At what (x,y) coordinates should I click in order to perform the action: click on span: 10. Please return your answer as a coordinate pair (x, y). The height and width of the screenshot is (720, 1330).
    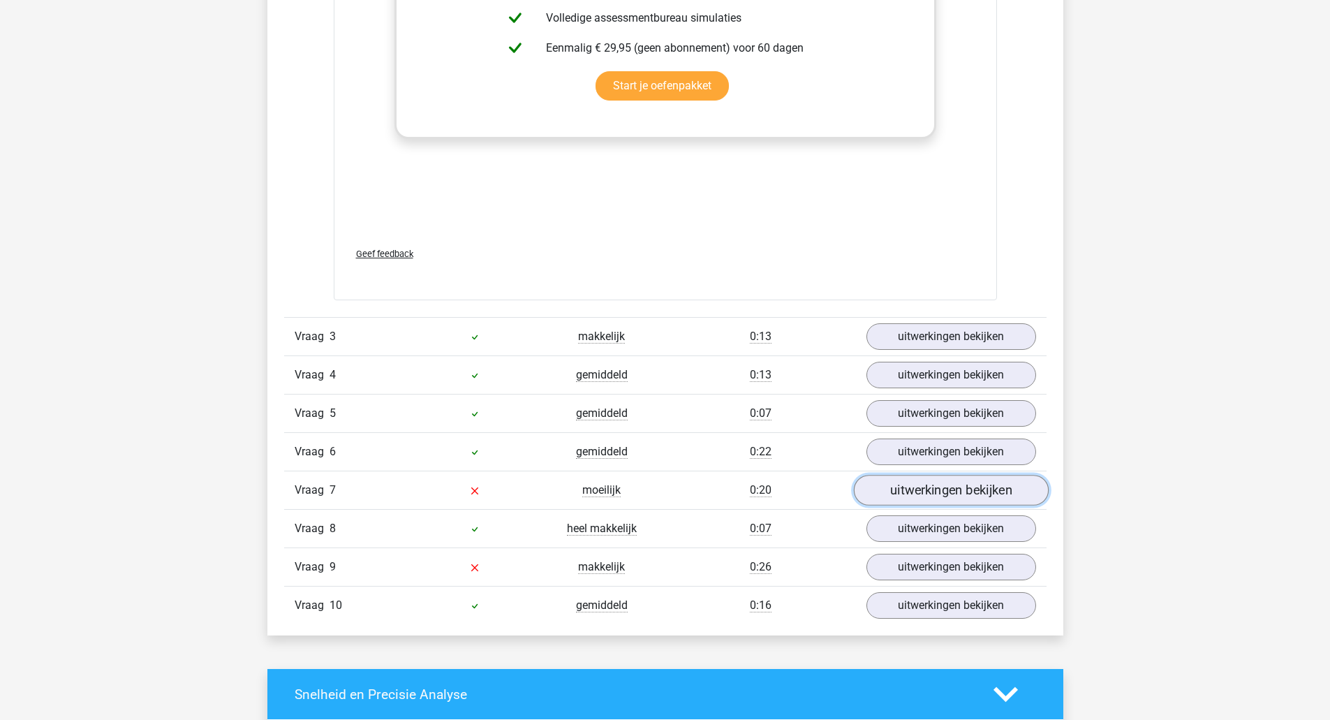
    Looking at the image, I should click on (336, 604).